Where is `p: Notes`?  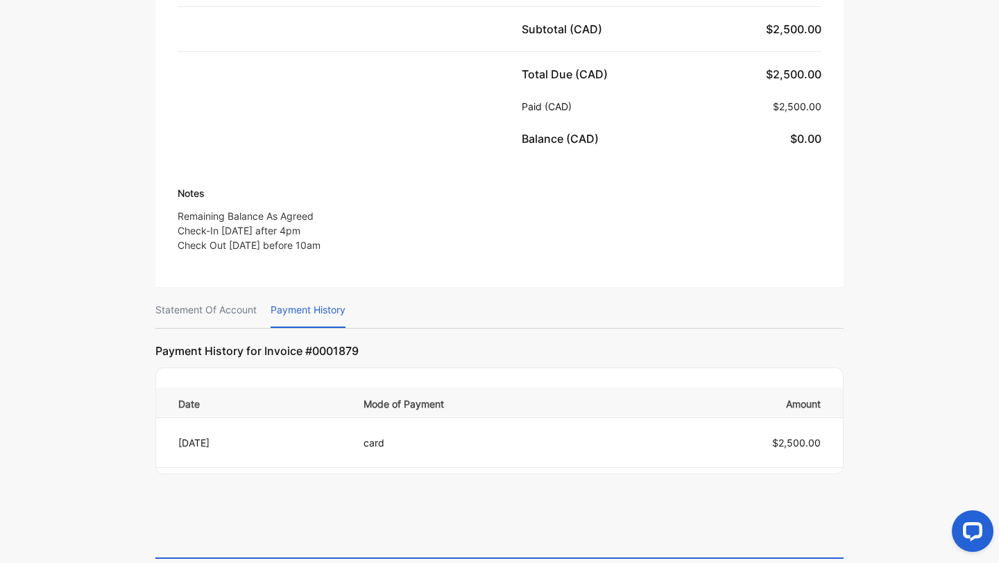
p: Notes is located at coordinates (249, 193).